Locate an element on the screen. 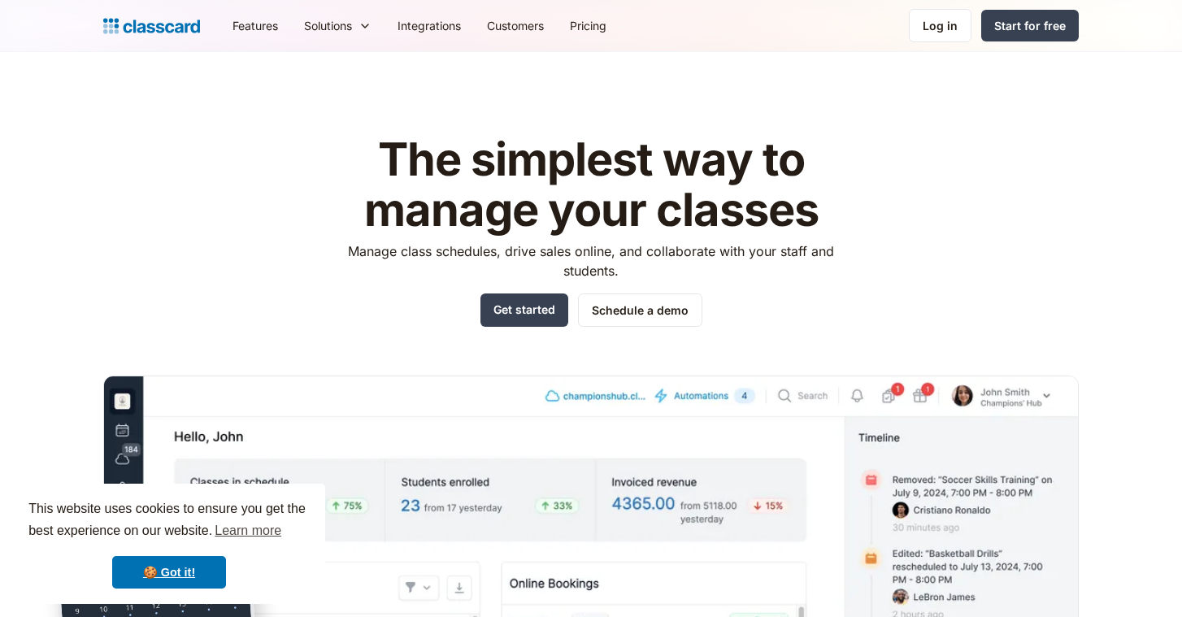  a: dismiss cookie message is located at coordinates (169, 572).